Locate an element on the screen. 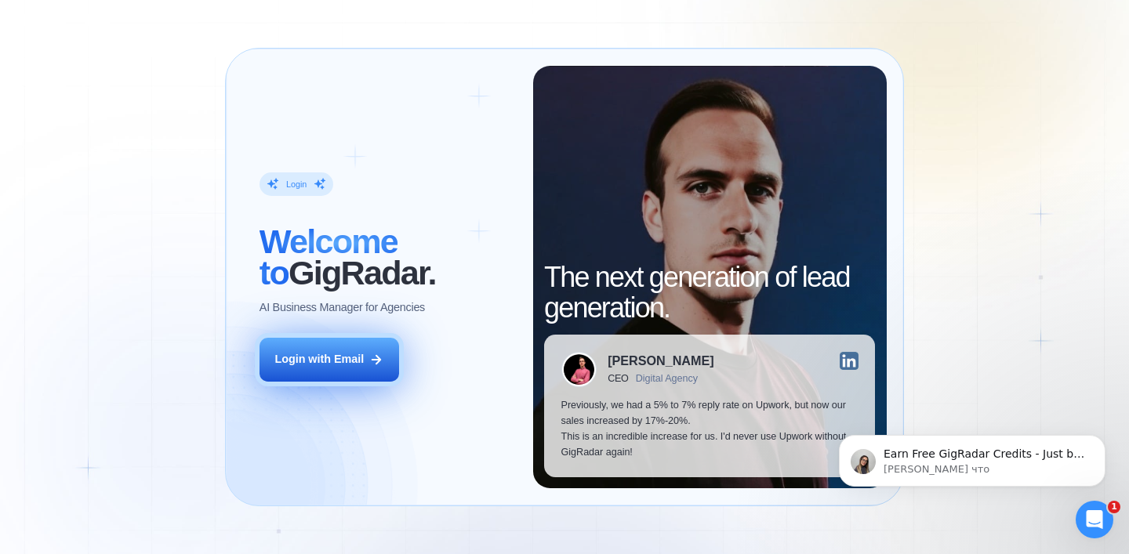 The width and height of the screenshot is (1129, 554). h2: ‍ GigRadar. is located at coordinates (387, 257).